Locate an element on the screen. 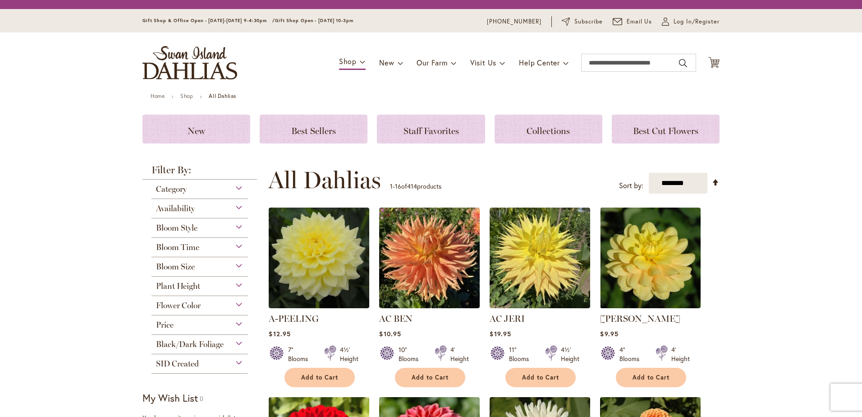 The height and width of the screenshot is (417, 862). label: Sort by: is located at coordinates (631, 185).